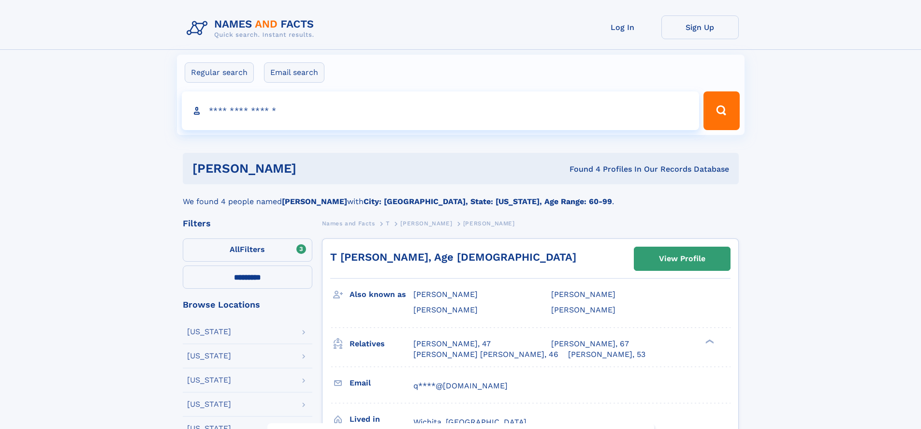 The height and width of the screenshot is (429, 921). I want to click on button: Search Button, so click(722, 111).